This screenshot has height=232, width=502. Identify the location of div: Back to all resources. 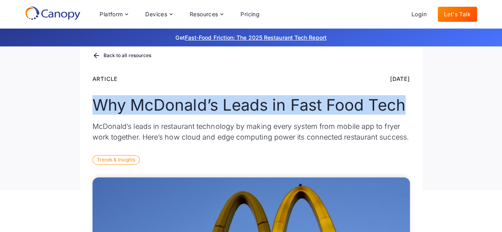
(127, 56).